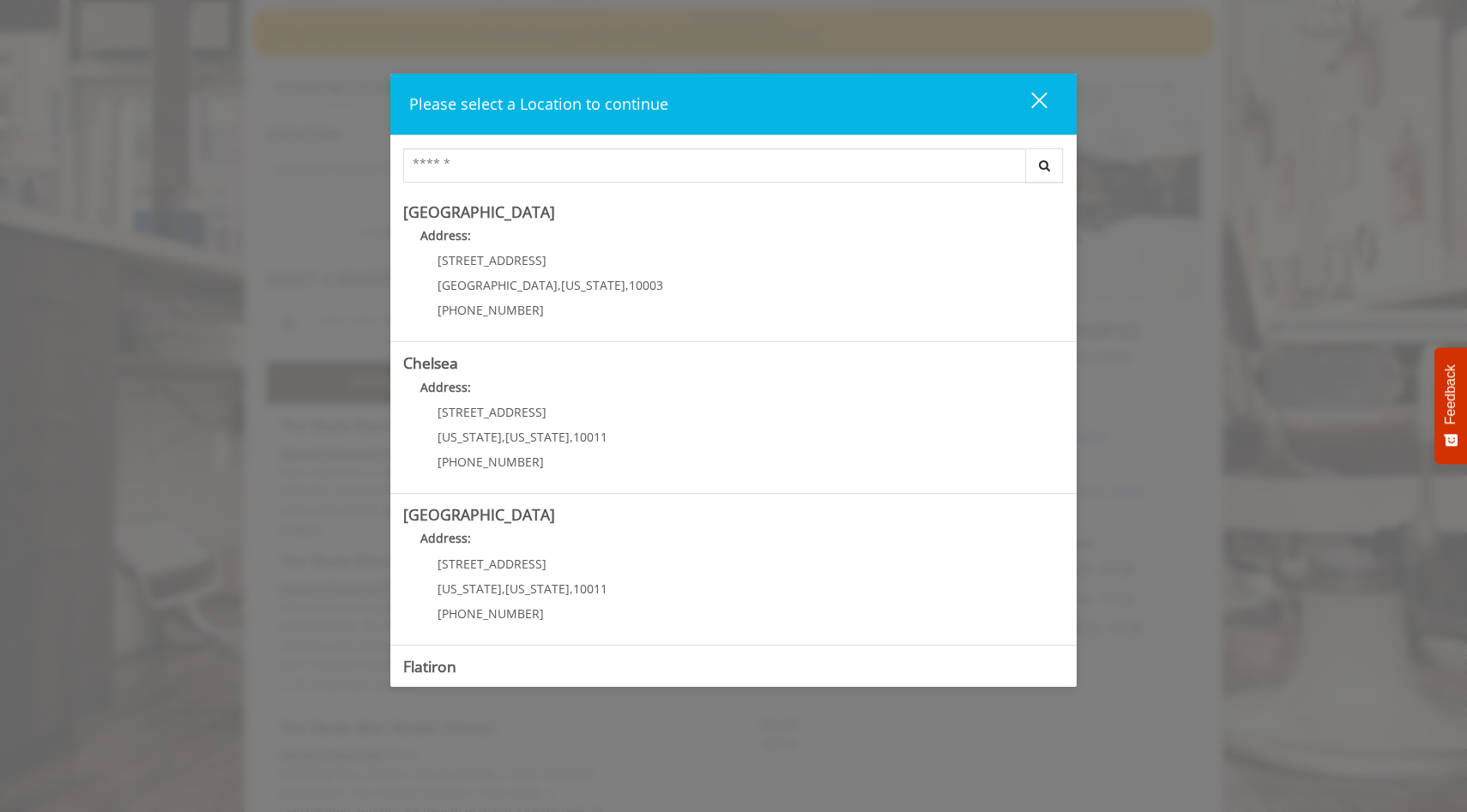 The width and height of the screenshot is (1467, 812). Describe the element at coordinates (715, 165) in the screenshot. I see `input: Search Center` at that location.